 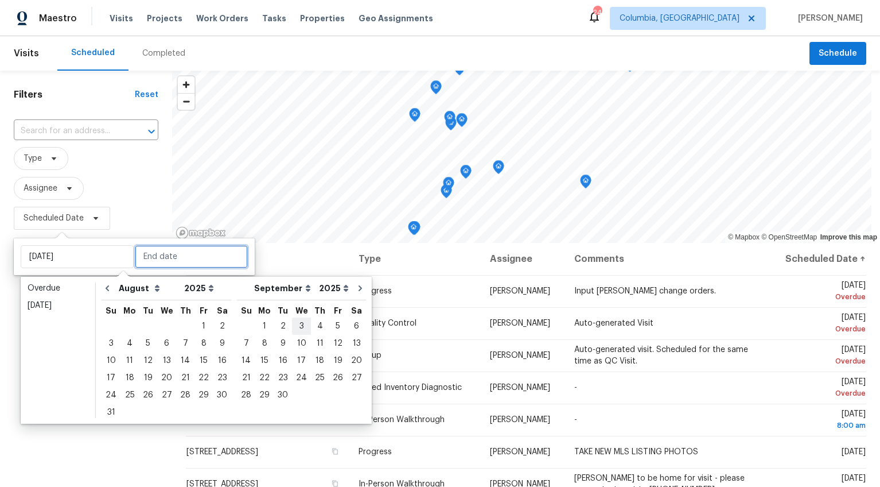 I want to click on div: Mon Aug 11 2025, so click(x=130, y=360).